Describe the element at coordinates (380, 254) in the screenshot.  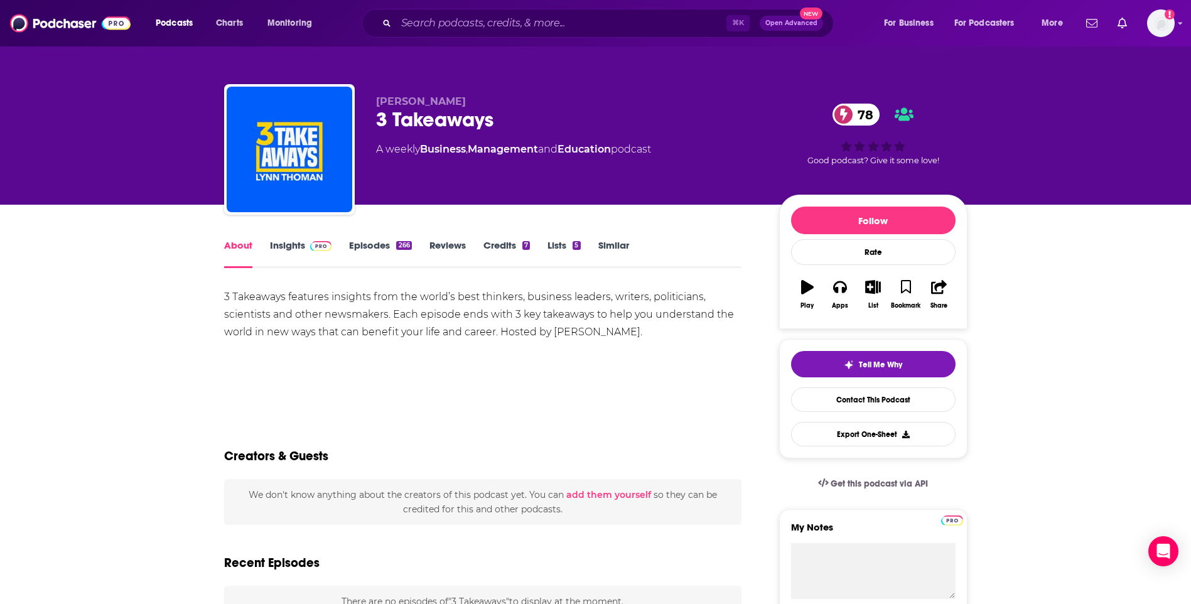
I see `a: Episodes266` at that location.